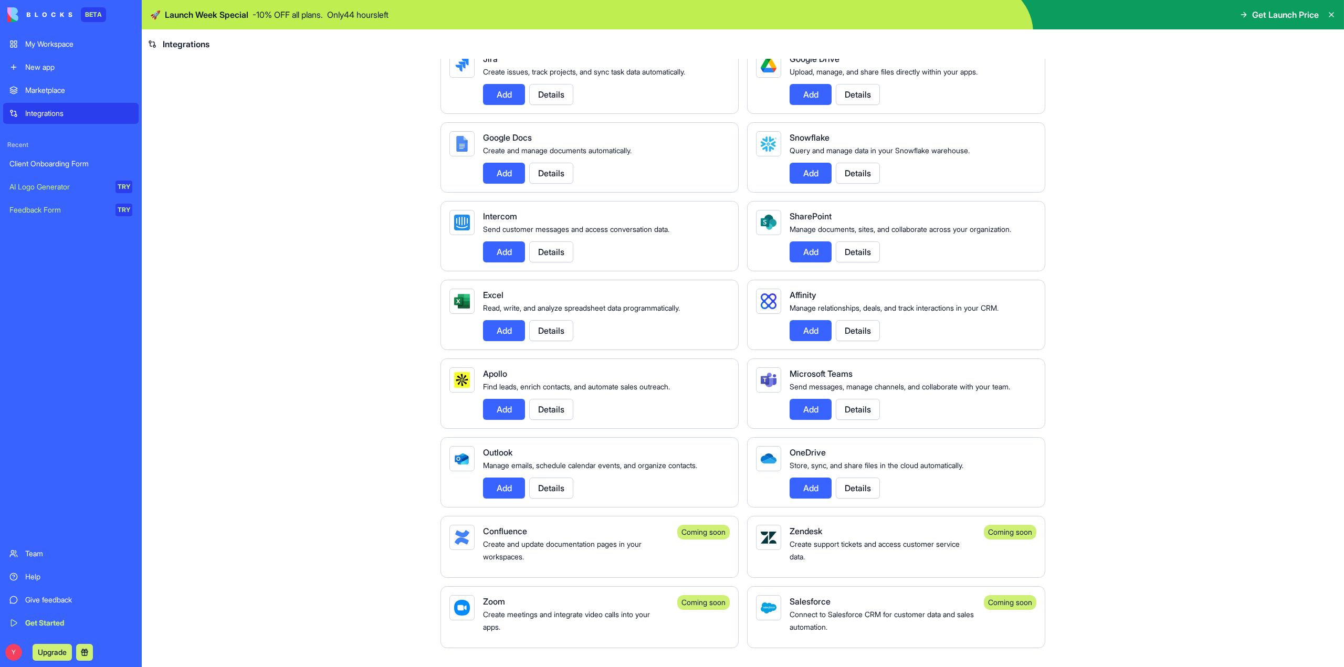 This screenshot has width=1344, height=667. I want to click on a: Integrations, so click(71, 113).